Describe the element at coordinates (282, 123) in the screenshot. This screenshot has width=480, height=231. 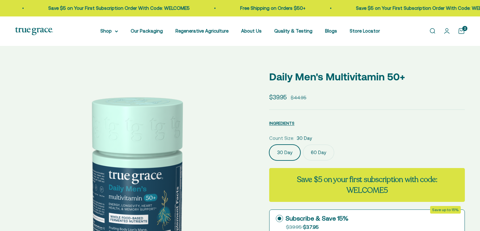
I see `button: INGREDIENTS` at that location.